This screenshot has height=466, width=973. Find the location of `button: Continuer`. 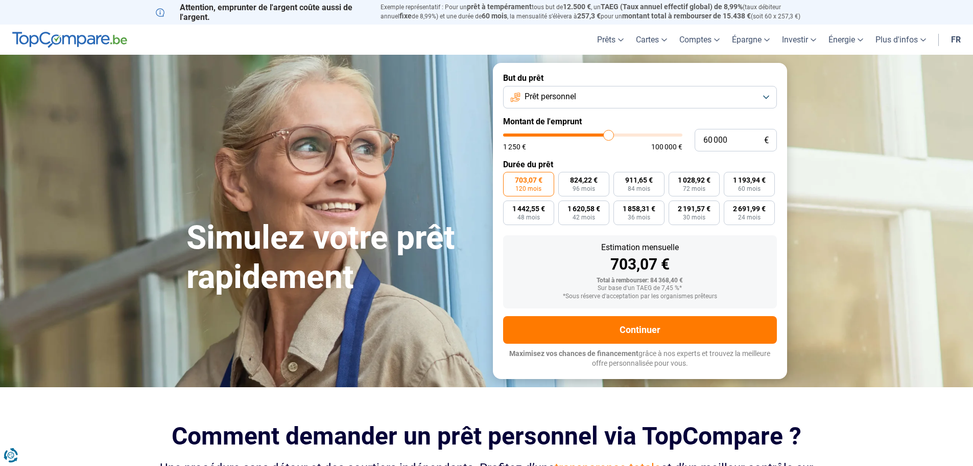

button: Continuer is located at coordinates (640, 330).